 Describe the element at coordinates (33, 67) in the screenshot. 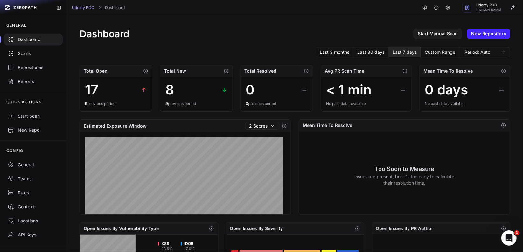

I see `div: Repositories` at that location.